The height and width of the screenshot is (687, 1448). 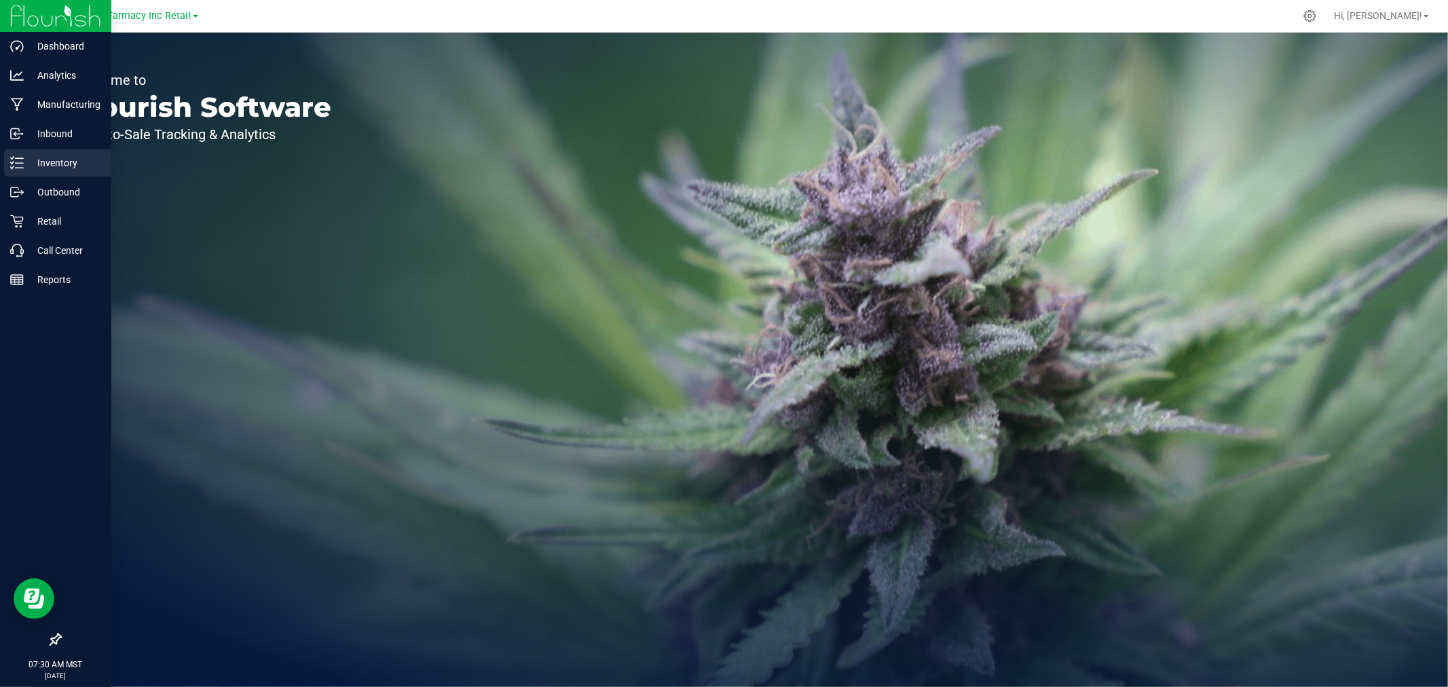 I want to click on p: Inbound, so click(x=64, y=134).